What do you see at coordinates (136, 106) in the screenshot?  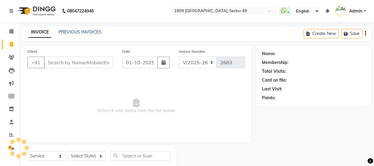 I see `span: Select & add items from the list below` at bounding box center [136, 106].